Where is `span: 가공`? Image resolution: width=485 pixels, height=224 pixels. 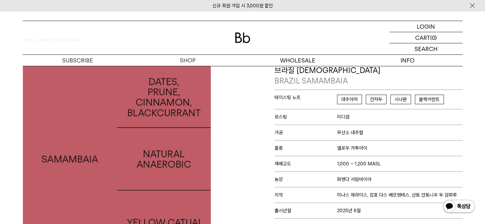
span: 가공 is located at coordinates (306, 133).